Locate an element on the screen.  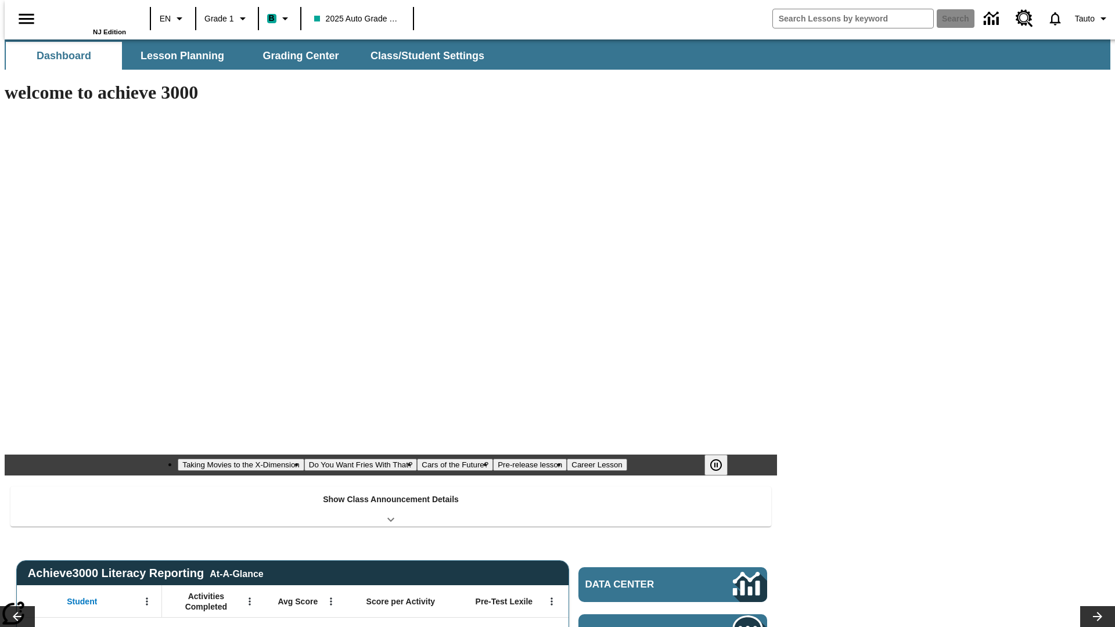
button: Slide 5 Career Lesson is located at coordinates (597, 465).